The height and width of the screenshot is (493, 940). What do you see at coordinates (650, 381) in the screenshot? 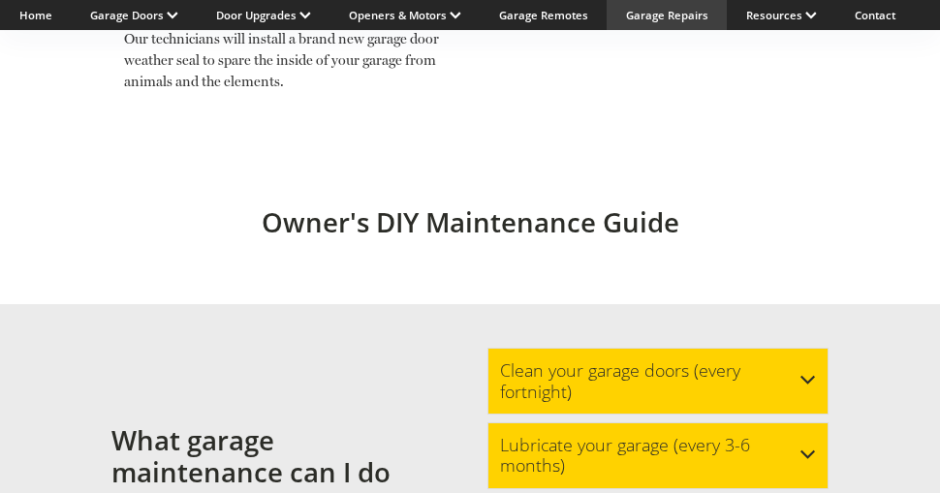
I see `h3: Clean your garage doors (every fortnight)` at bounding box center [650, 381].